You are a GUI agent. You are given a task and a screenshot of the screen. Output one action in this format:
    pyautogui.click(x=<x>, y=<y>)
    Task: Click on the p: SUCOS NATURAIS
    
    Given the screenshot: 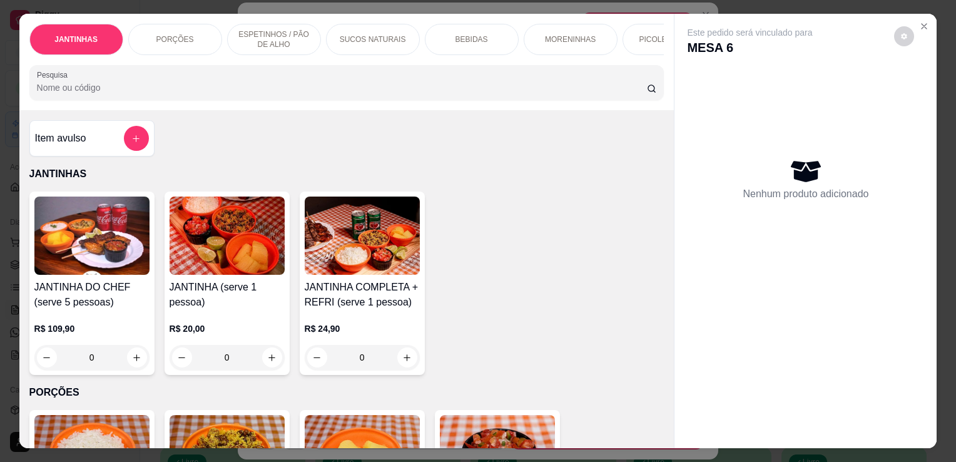 What is the action you would take?
    pyautogui.click(x=373, y=39)
    